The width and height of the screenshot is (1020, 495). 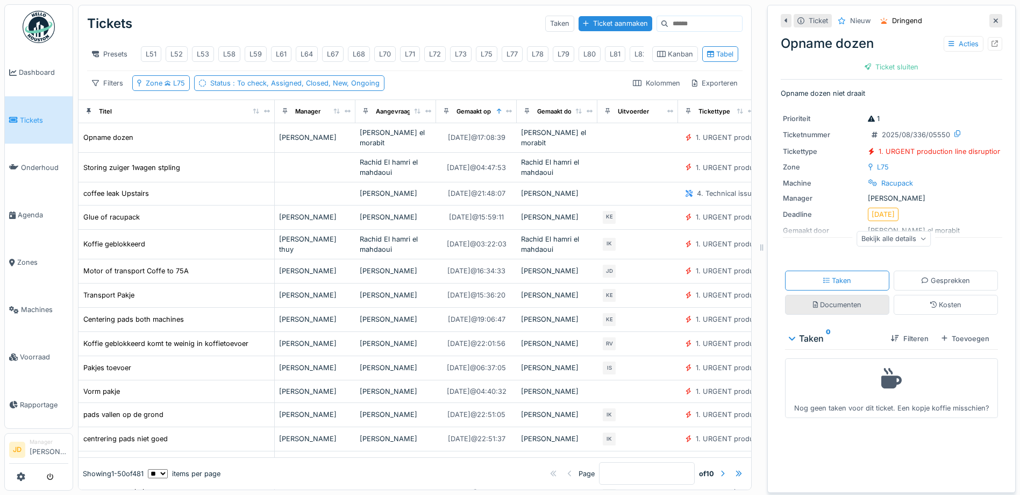 What do you see at coordinates (883, 167) in the screenshot?
I see `div: L75` at bounding box center [883, 167].